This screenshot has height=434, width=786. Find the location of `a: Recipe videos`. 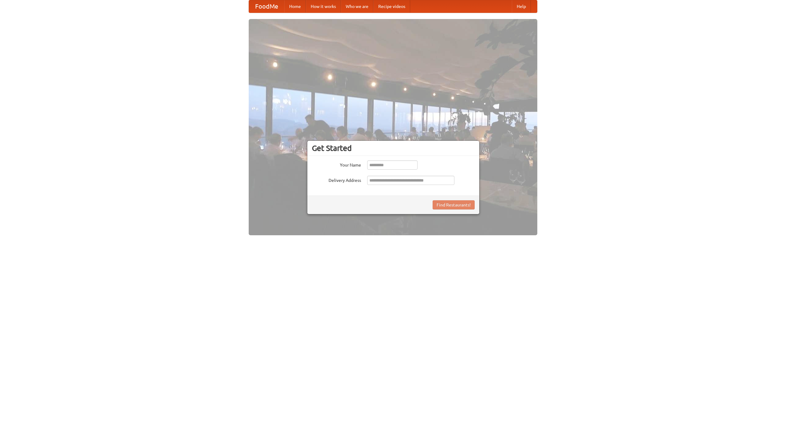

a: Recipe videos is located at coordinates (392, 6).